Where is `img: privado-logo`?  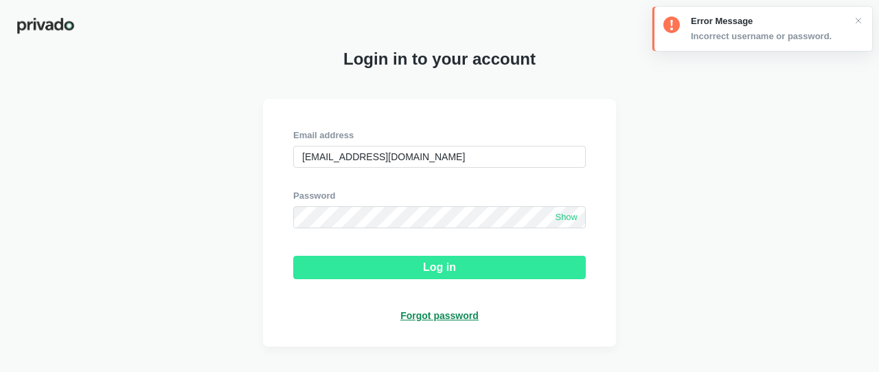
img: privado-logo is located at coordinates (45, 25).